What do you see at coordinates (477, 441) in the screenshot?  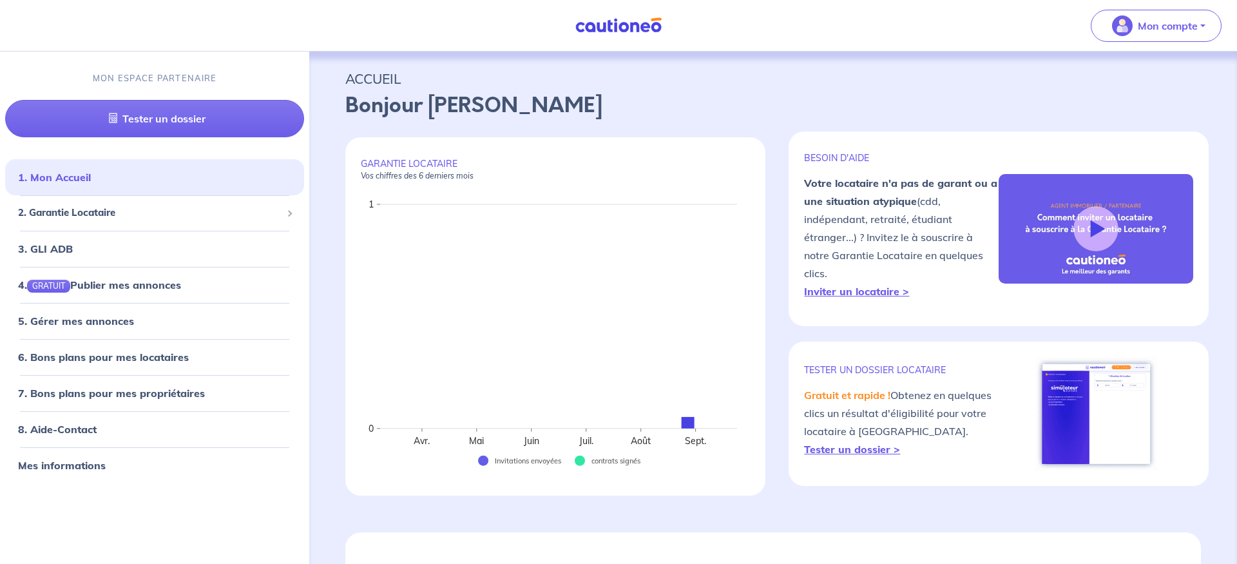 I see `text: Mai` at bounding box center [477, 441].